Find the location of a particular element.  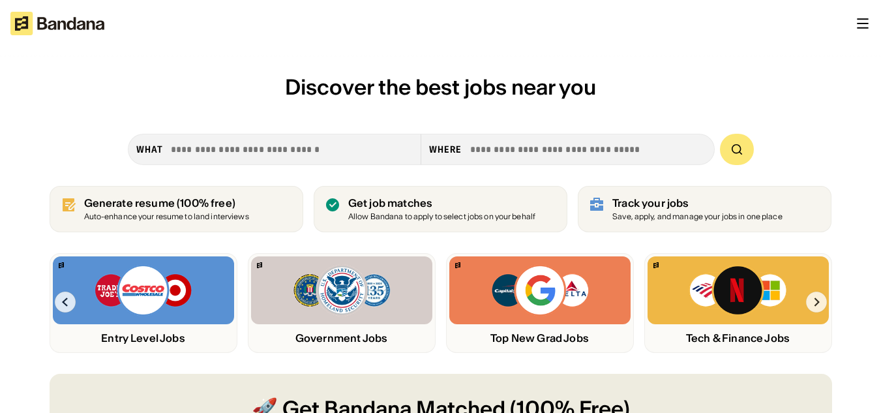

img: Left Arrow is located at coordinates (65, 302).